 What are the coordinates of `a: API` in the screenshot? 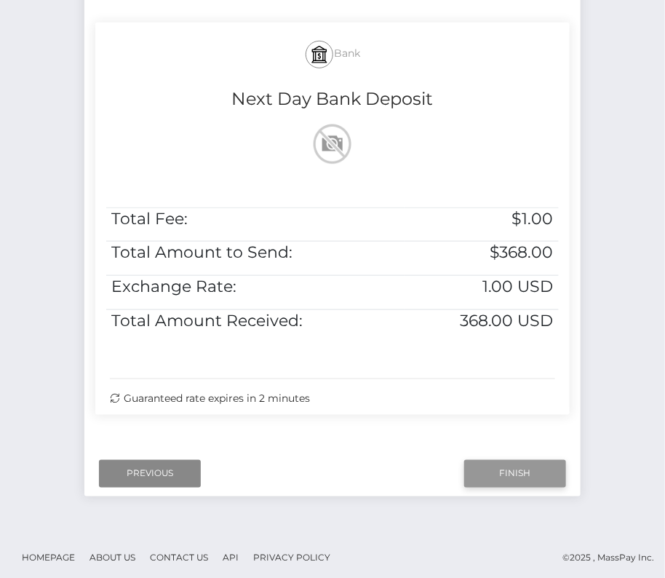 It's located at (231, 558).